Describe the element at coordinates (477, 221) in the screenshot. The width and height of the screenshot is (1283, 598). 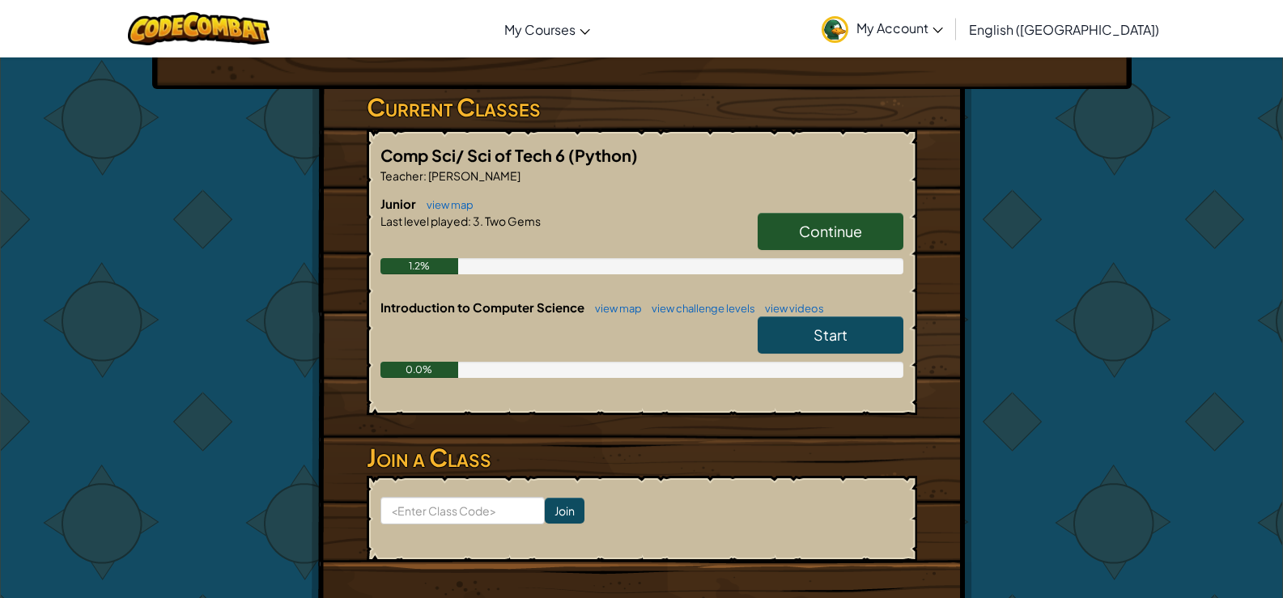
I see `span: 3.` at that location.